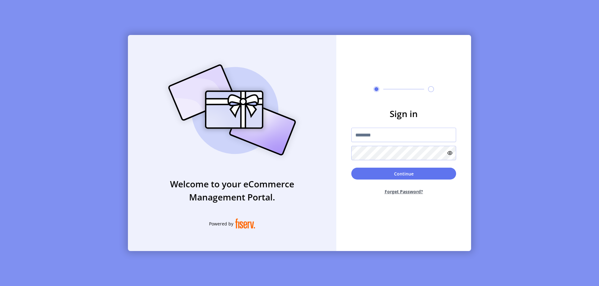 This screenshot has width=599, height=286. I want to click on h3: Sign in, so click(403, 114).